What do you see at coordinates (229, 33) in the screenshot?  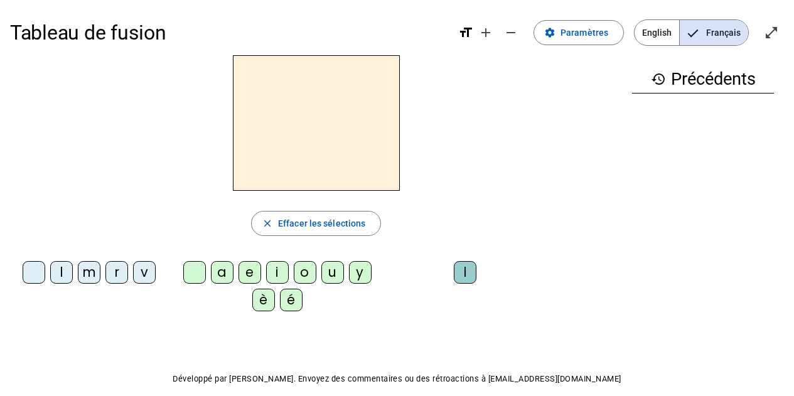 I see `h1: Tableau de fusion` at bounding box center [229, 33].